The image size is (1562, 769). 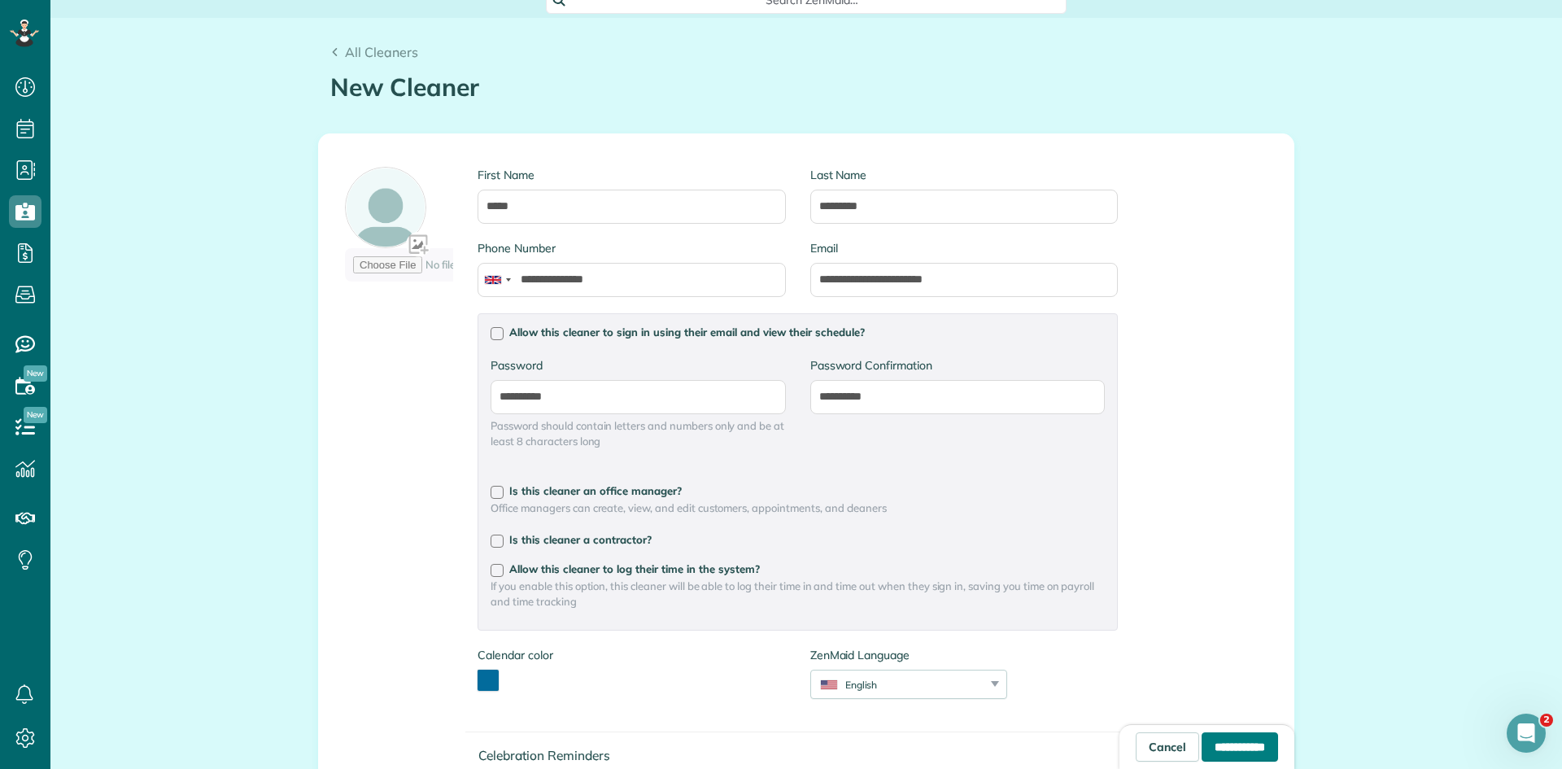 What do you see at coordinates (580, 539) in the screenshot?
I see `span: Is this cleaner a contractor?` at bounding box center [580, 539].